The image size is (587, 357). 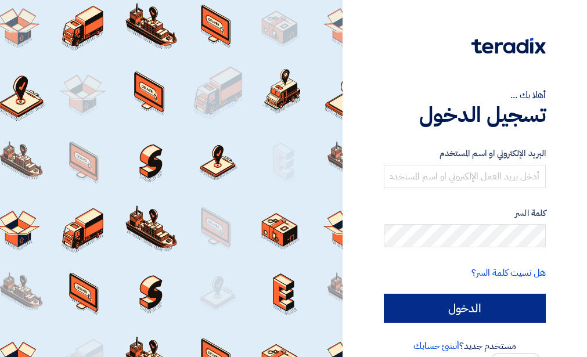 I want to click on div: مستخدم جديد؟, so click(x=465, y=346).